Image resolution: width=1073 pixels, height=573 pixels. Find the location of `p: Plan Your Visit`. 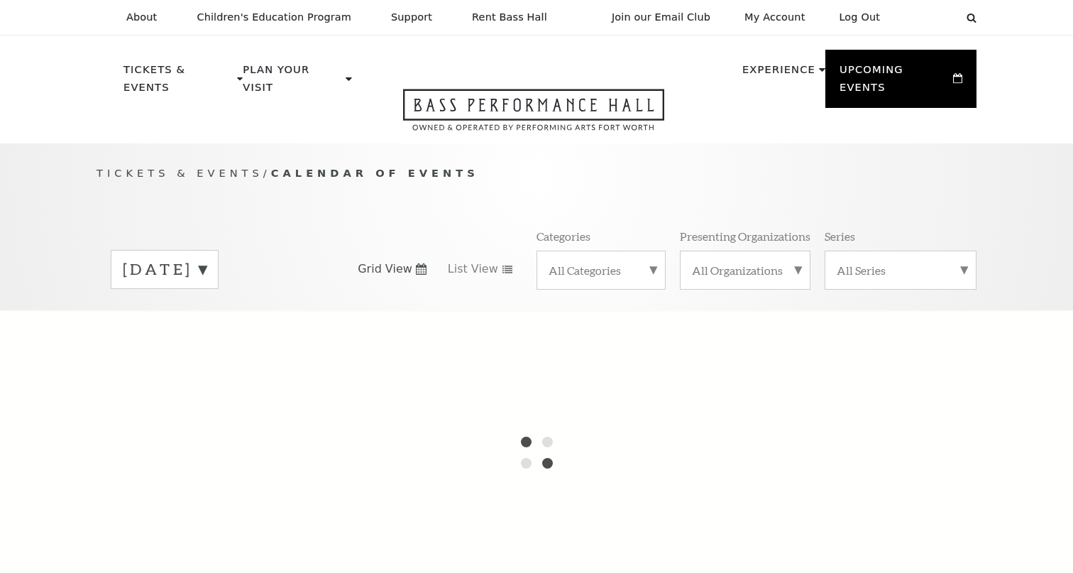

p: Plan Your Visit is located at coordinates (292, 82).